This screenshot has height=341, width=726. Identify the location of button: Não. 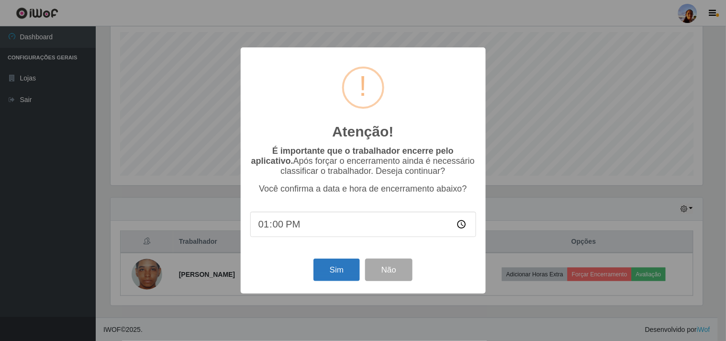
(388, 269).